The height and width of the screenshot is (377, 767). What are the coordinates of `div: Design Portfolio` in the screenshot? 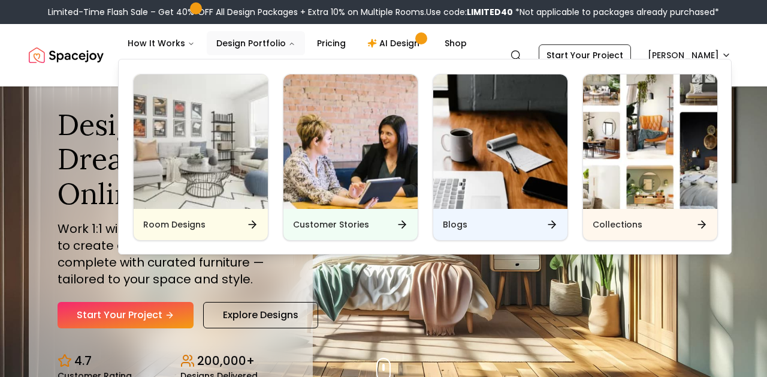 It's located at (426, 157).